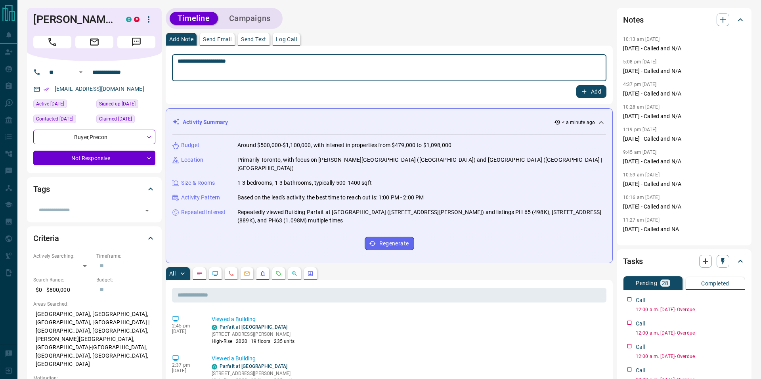 This screenshot has width=761, height=379. Describe the element at coordinates (46, 89) in the screenshot. I see `svg: Email Verified` at that location.